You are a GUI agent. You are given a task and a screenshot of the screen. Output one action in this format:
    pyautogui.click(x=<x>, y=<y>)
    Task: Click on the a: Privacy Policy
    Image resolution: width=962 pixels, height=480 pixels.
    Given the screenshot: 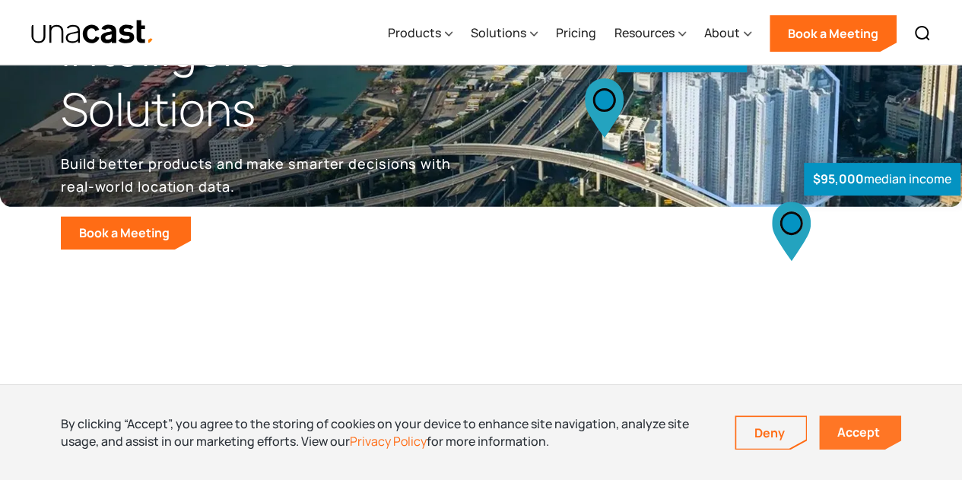 What is the action you would take?
    pyautogui.click(x=388, y=441)
    